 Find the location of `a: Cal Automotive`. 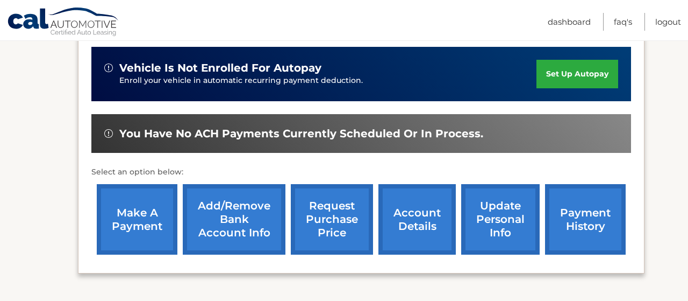

a: Cal Automotive is located at coordinates (63, 23).